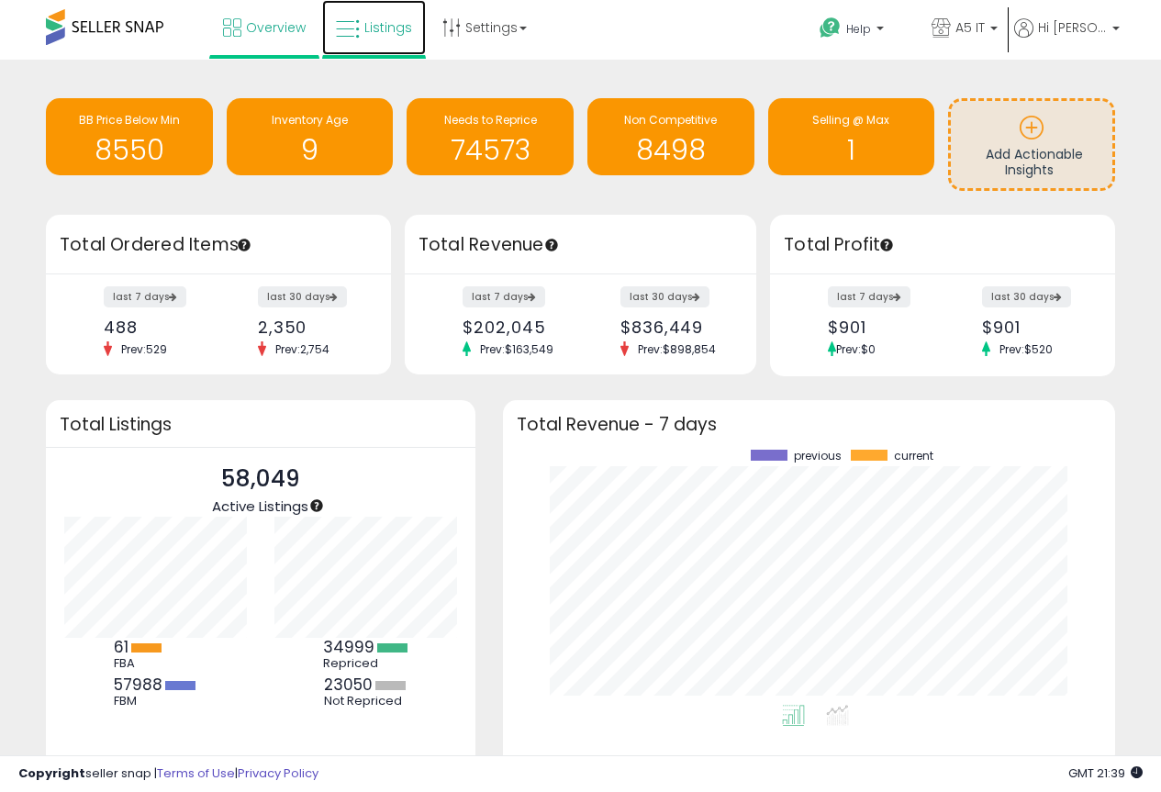  What do you see at coordinates (154, 327) in the screenshot?
I see `div: 488` at bounding box center [154, 327].